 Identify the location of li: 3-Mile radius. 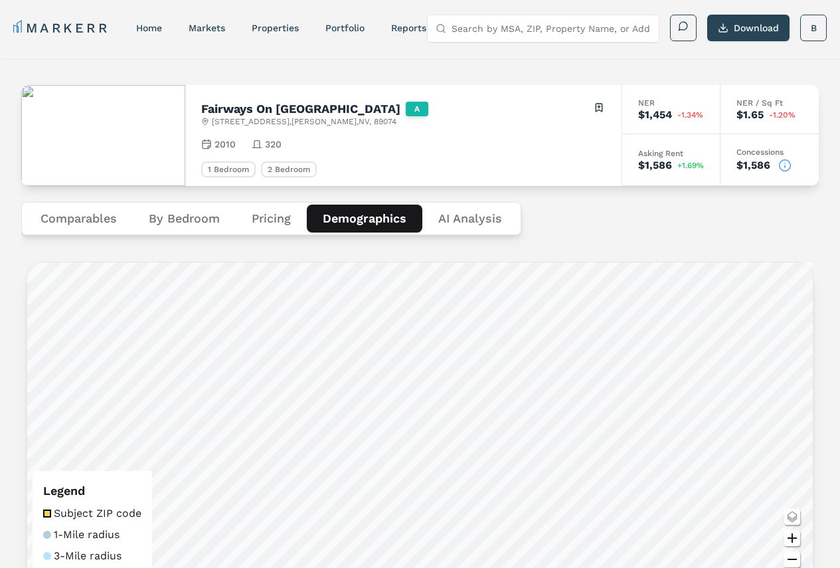
(92, 556).